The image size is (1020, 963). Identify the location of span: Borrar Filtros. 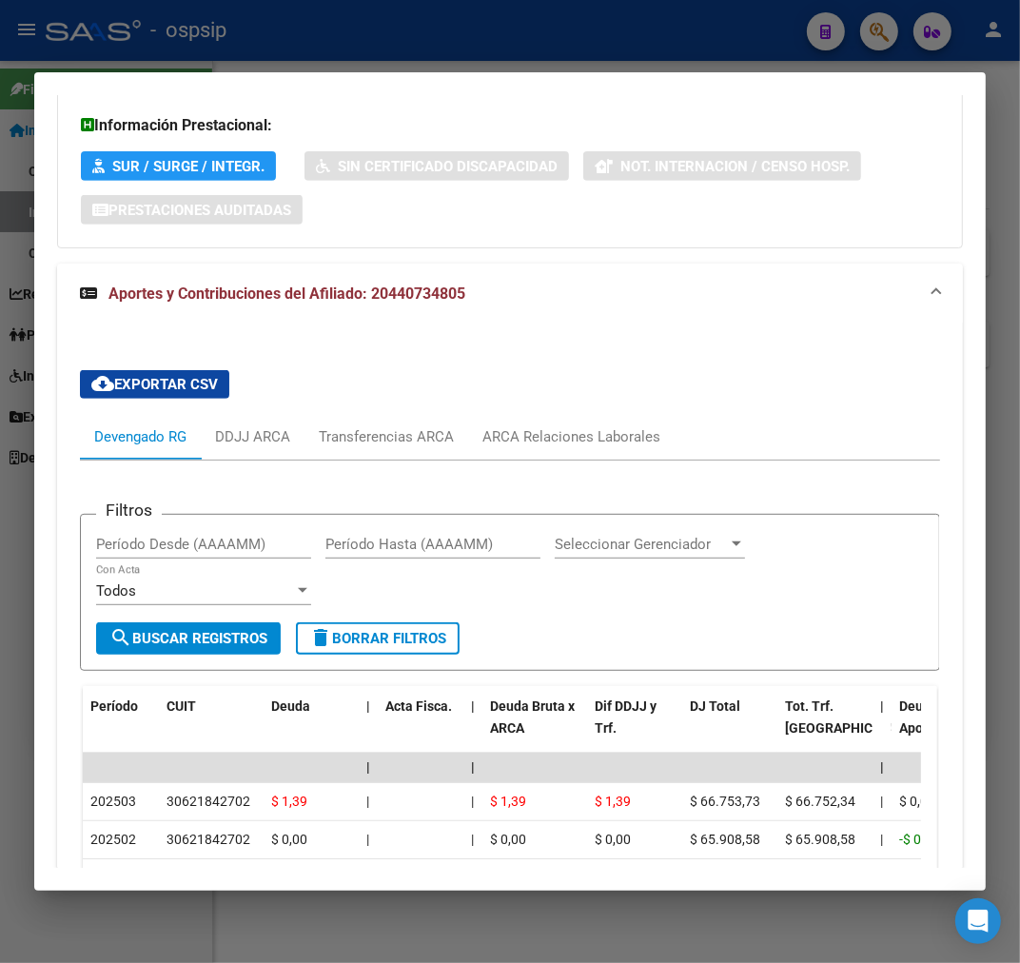
(378, 639).